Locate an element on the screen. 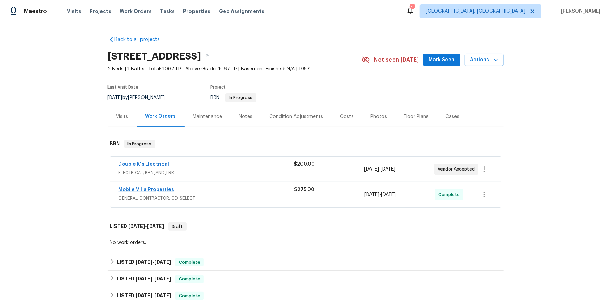 This screenshot has height=305, width=611. button: Copy Address is located at coordinates (208, 56).